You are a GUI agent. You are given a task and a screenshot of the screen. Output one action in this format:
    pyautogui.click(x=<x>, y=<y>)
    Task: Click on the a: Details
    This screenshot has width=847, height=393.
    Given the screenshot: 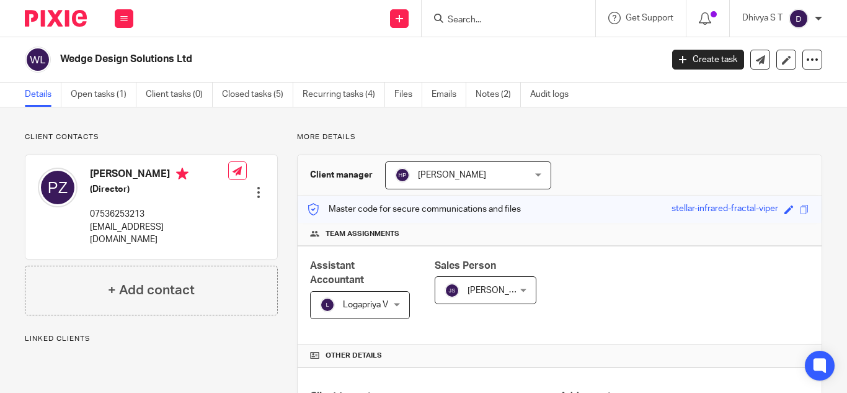 What is the action you would take?
    pyautogui.click(x=43, y=94)
    